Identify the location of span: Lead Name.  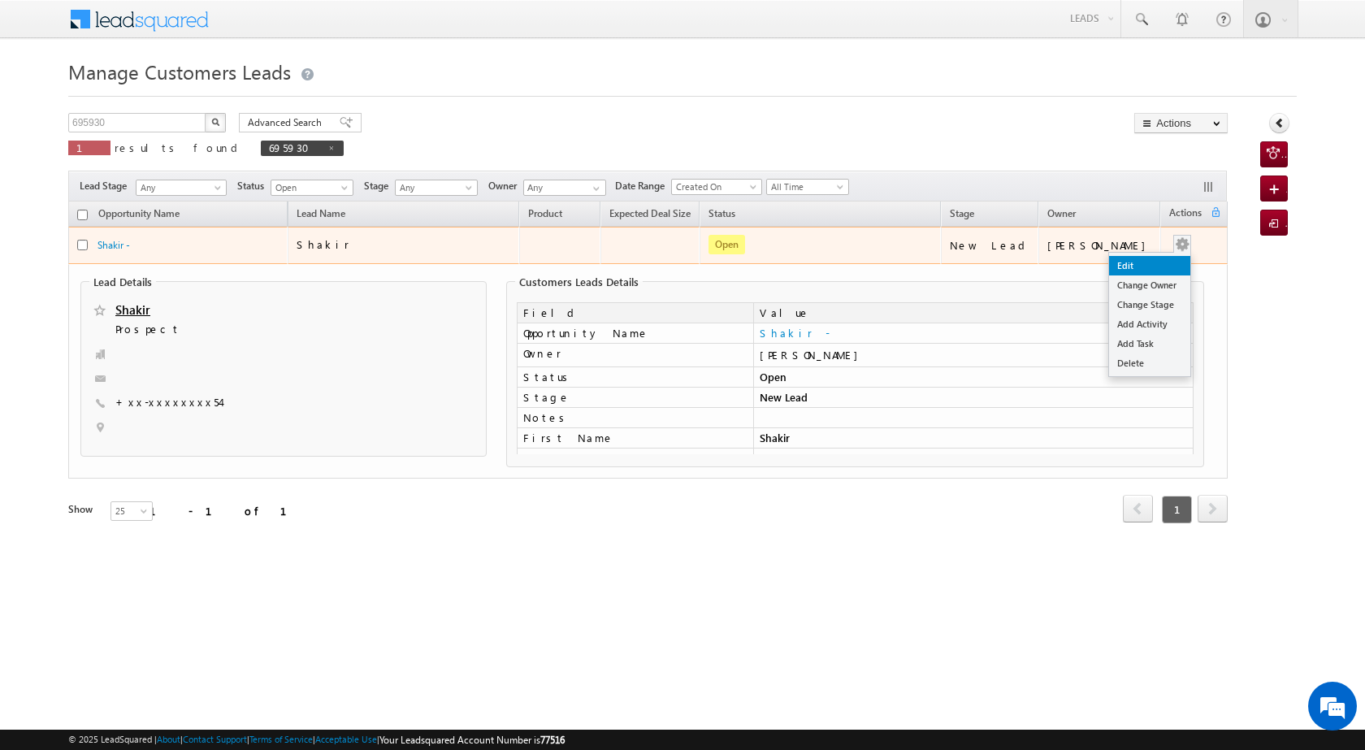
(321, 215).